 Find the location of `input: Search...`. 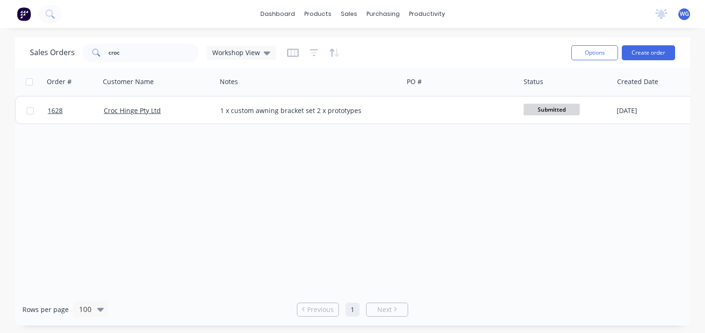

input: Search... is located at coordinates (154, 53).